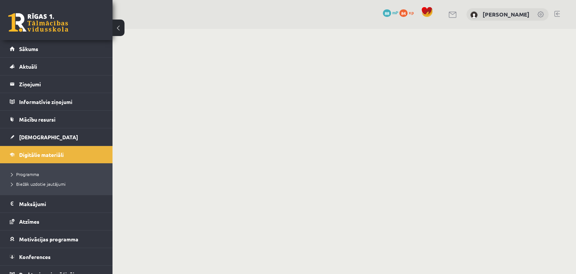 Image resolution: width=576 pixels, height=274 pixels. What do you see at coordinates (29, 49) in the screenshot?
I see `span: Sākums` at bounding box center [29, 49].